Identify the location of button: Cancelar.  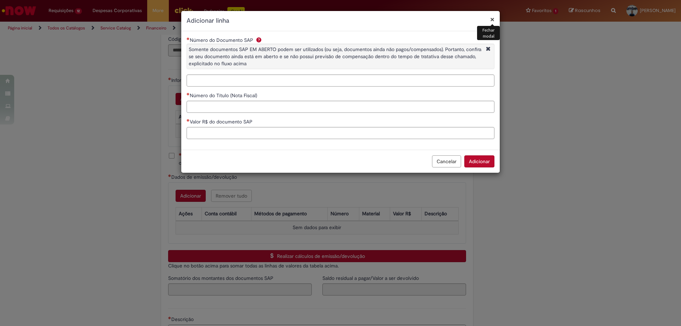
(446, 161).